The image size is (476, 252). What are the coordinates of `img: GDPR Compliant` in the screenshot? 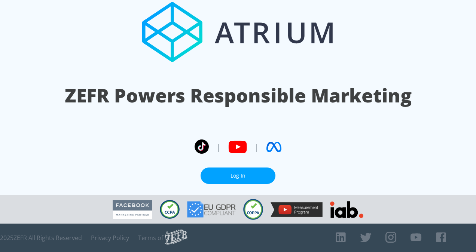 It's located at (211, 210).